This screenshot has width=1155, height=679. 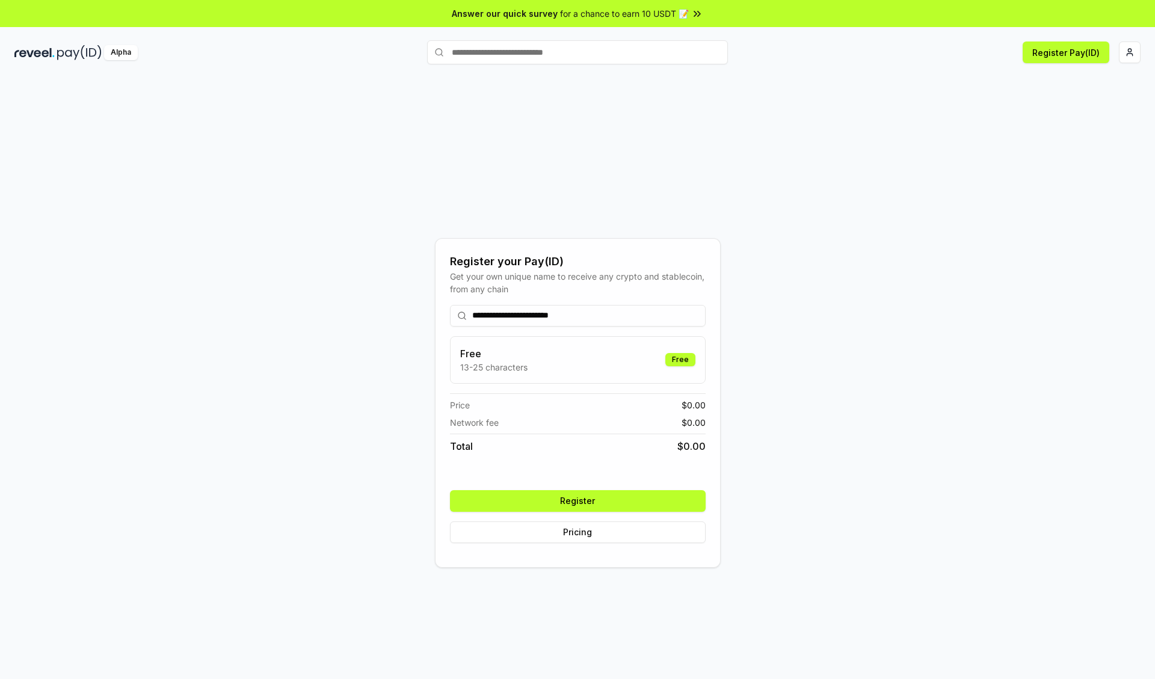 I want to click on span: Price, so click(x=460, y=405).